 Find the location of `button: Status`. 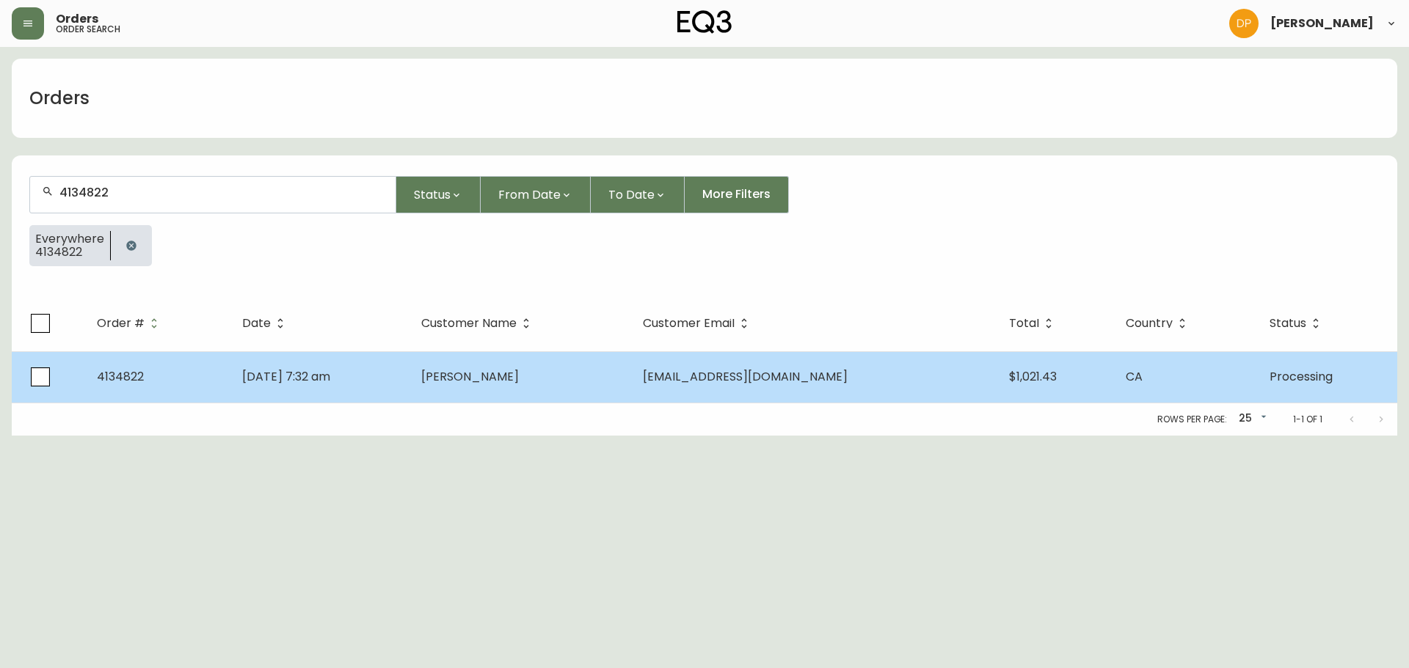

button: Status is located at coordinates (438, 194).